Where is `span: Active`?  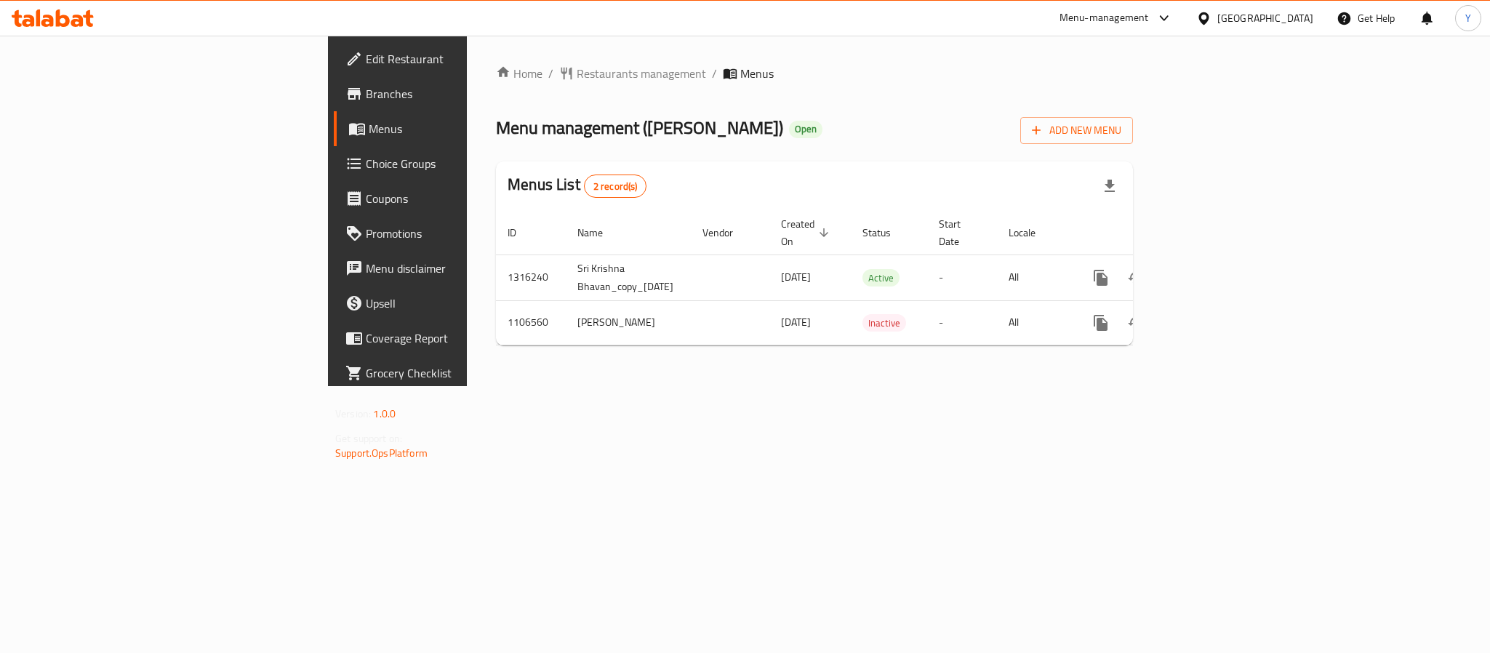
span: Active is located at coordinates (881, 278).